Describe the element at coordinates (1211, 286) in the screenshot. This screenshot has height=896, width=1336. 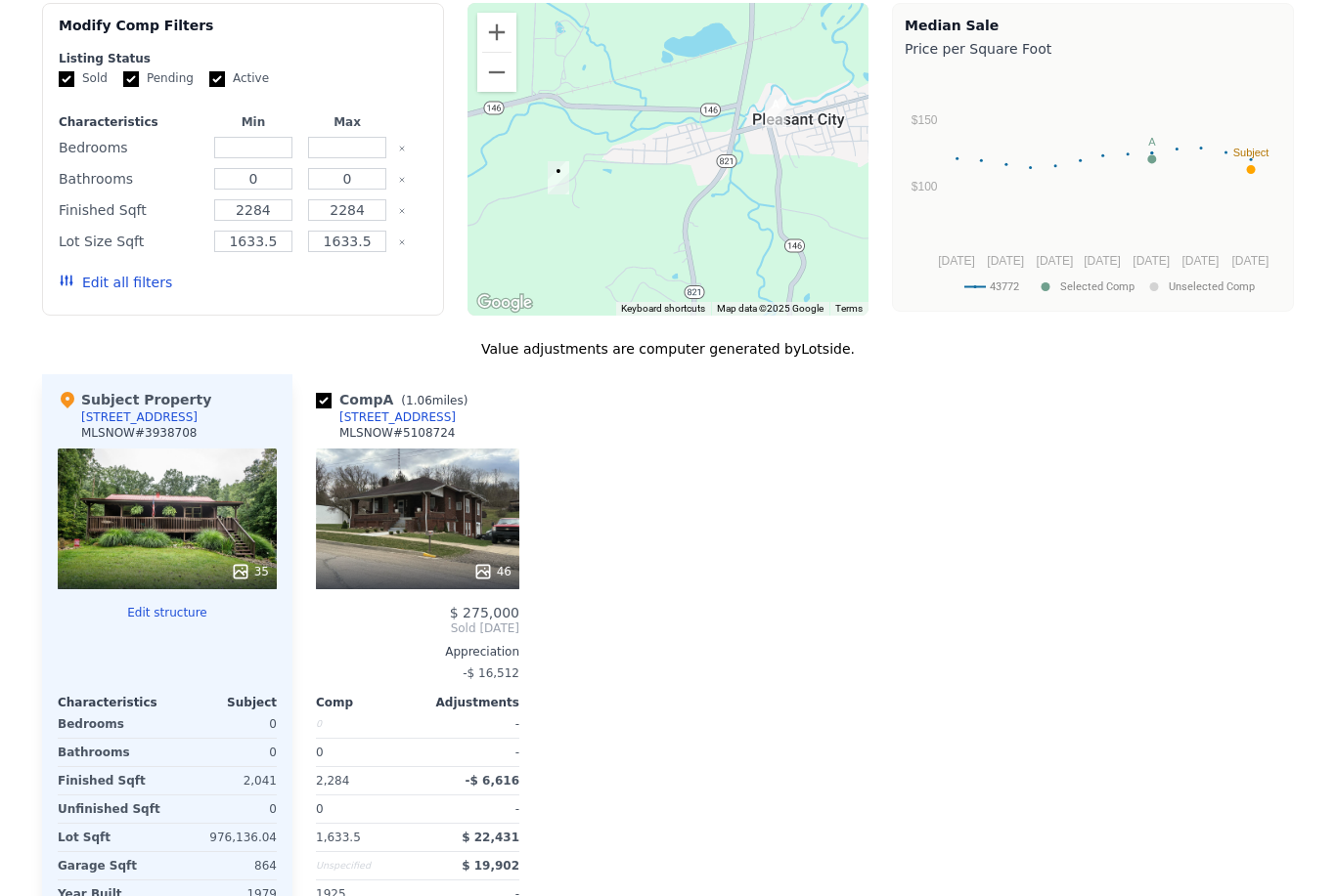
I see `text: Unselected Comp` at that location.